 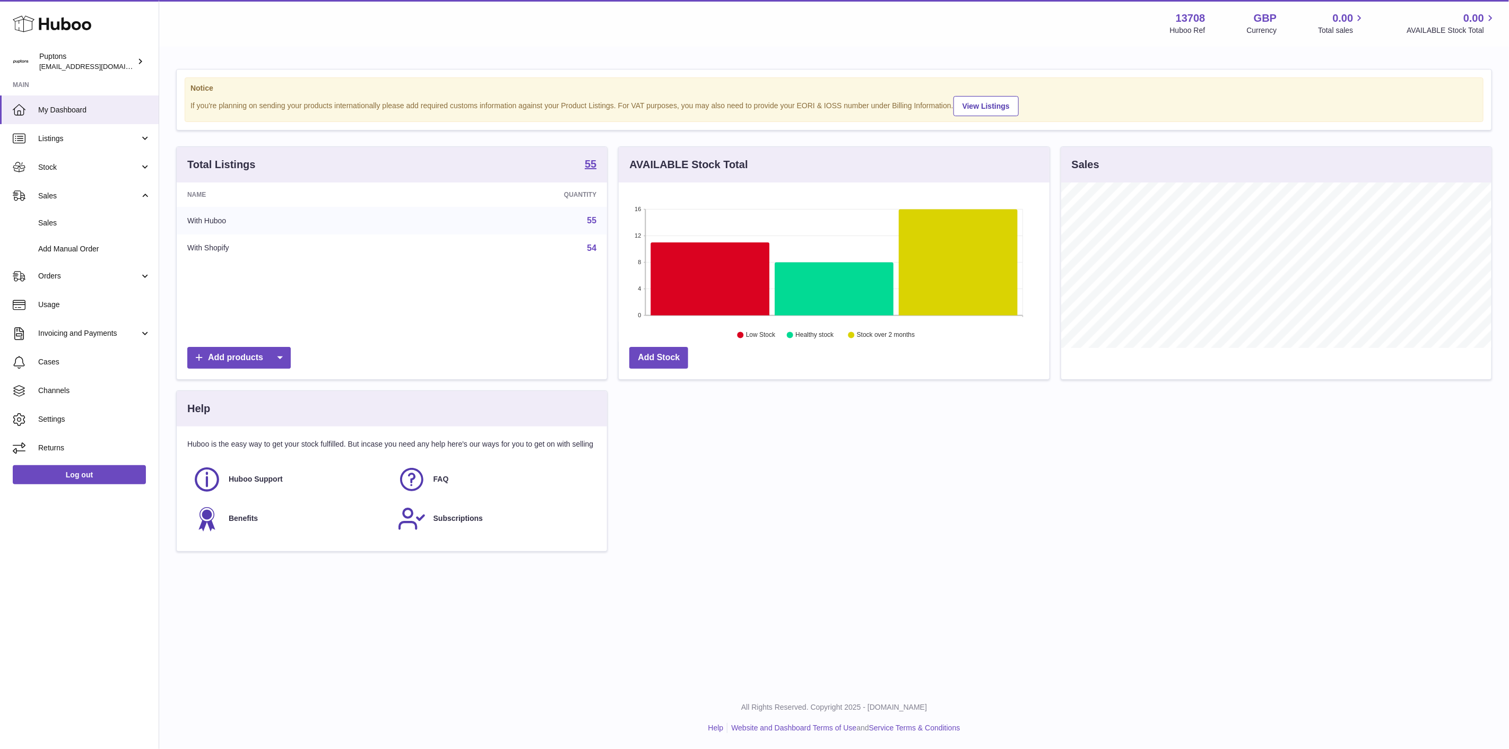 I want to click on text: 8, so click(x=640, y=262).